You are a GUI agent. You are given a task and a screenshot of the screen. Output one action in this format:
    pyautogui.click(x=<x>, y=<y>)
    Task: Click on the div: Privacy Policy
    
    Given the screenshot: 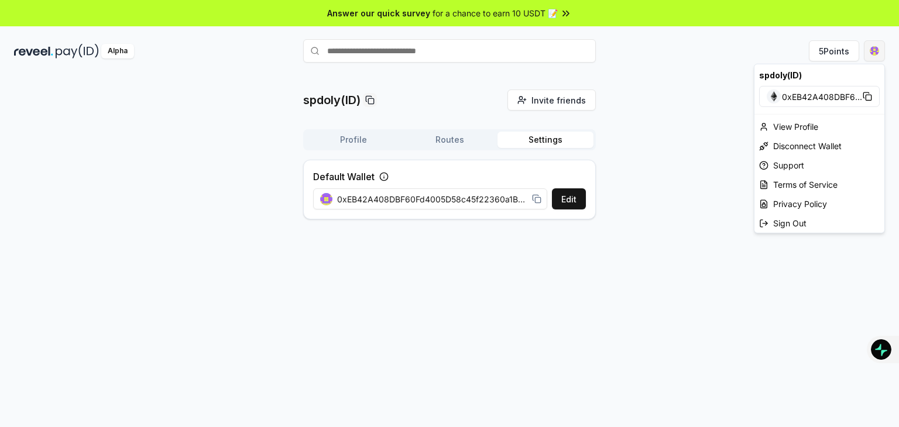 What is the action you would take?
    pyautogui.click(x=819, y=204)
    